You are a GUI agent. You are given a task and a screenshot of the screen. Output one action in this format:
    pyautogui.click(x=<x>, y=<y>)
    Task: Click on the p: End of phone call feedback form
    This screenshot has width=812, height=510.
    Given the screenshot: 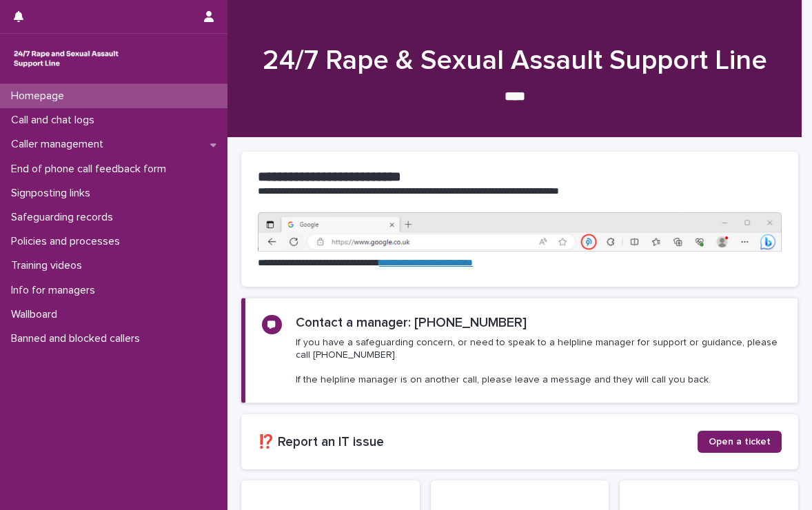 What is the action you would take?
    pyautogui.click(x=91, y=169)
    